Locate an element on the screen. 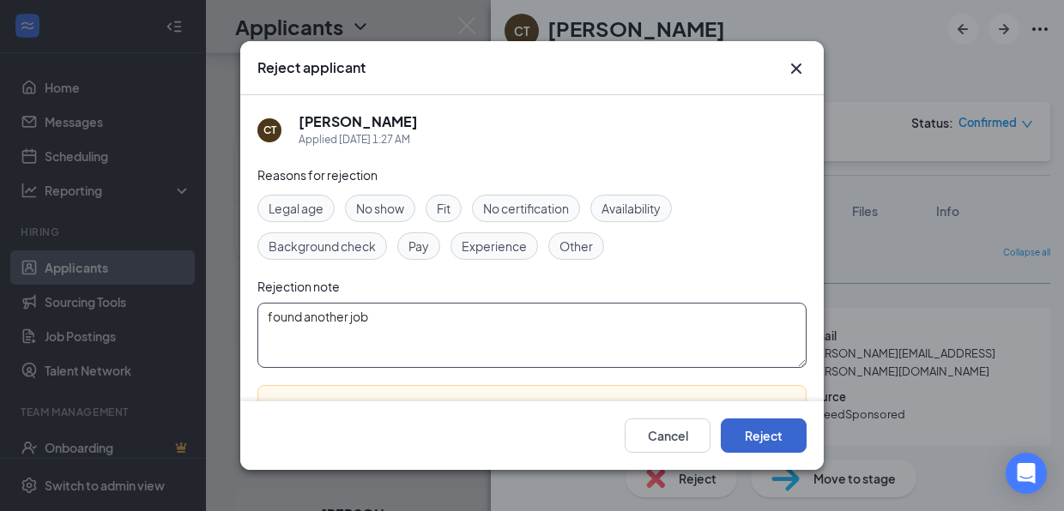 Image resolution: width=1064 pixels, height=511 pixels. div: CT is located at coordinates (269, 130).